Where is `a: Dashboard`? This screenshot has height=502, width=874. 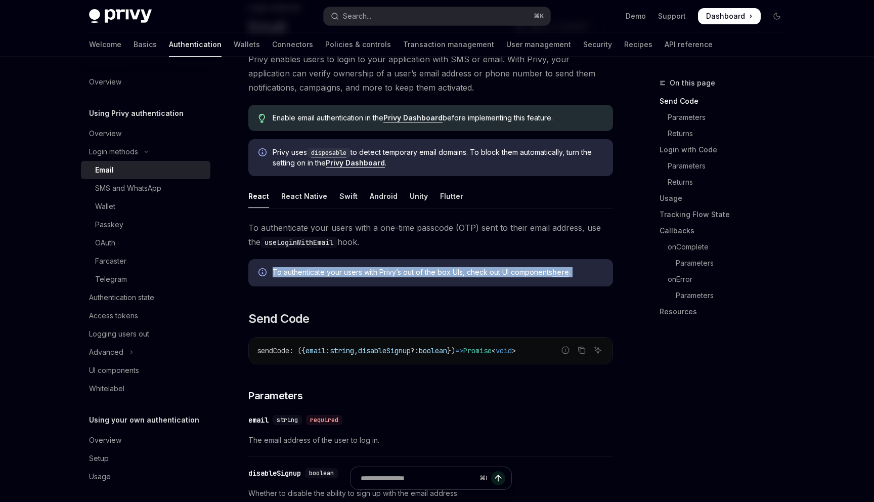 a: Dashboard is located at coordinates (729, 16).